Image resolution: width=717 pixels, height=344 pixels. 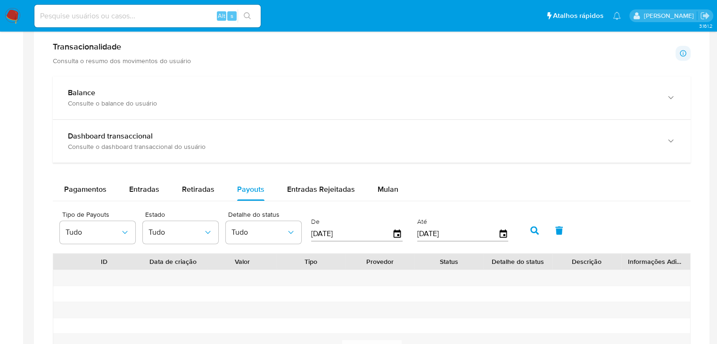 What do you see at coordinates (617, 16) in the screenshot?
I see `a: Notificações` at bounding box center [617, 16].